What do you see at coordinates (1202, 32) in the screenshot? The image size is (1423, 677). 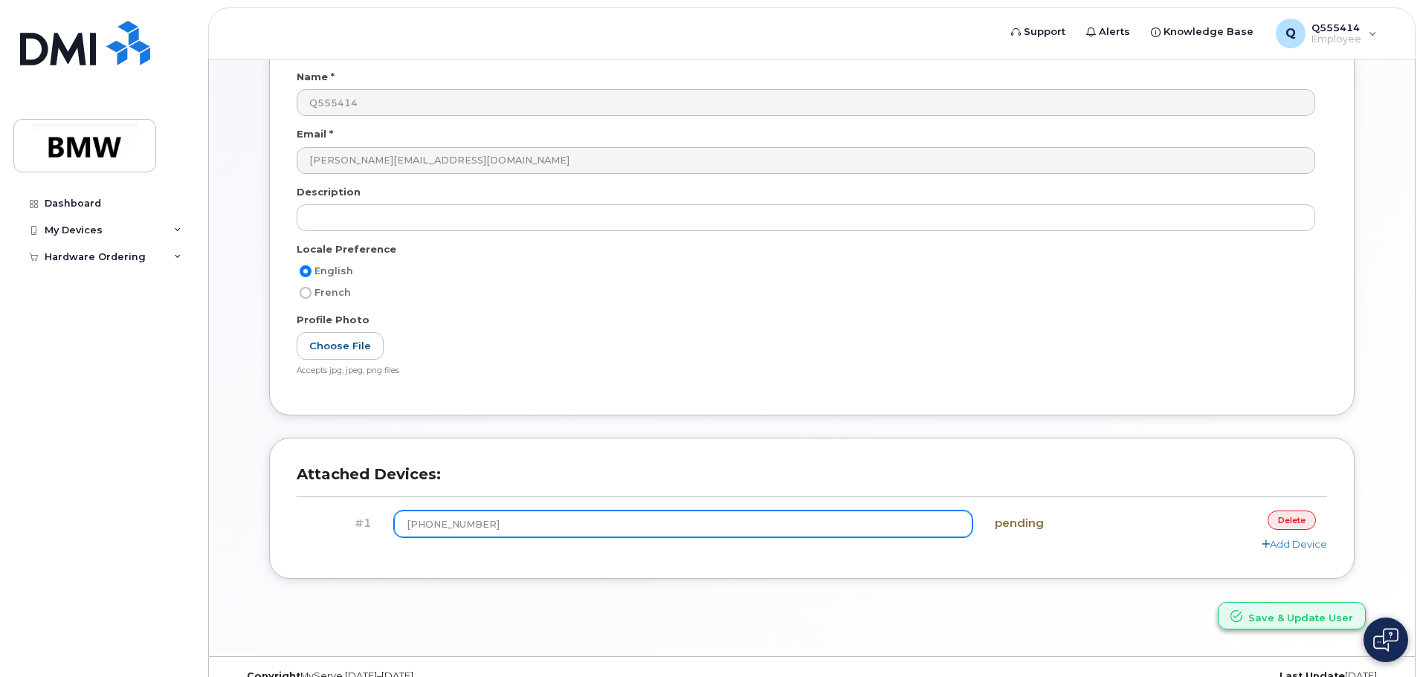 I see `a: Knowledge Base` at bounding box center [1202, 32].